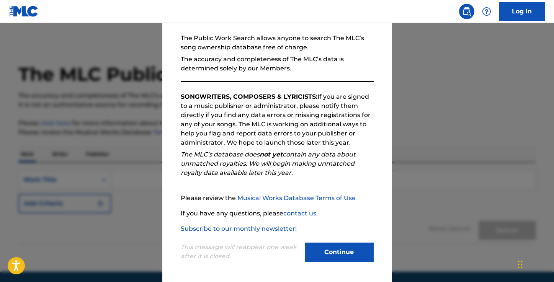 Image resolution: width=554 pixels, height=282 pixels. Describe the element at coordinates (277, 120) in the screenshot. I see `p: If you are signed to a music publisher or administrator, please notify them directly if you find ...` at that location.